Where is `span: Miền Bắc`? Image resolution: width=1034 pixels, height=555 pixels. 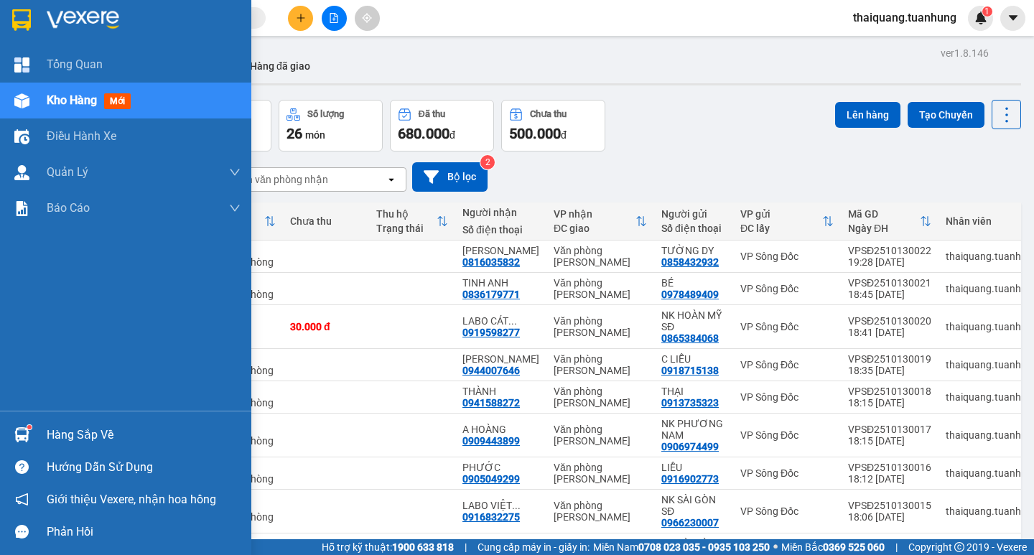
span: Miền Bắc is located at coordinates (833, 547).